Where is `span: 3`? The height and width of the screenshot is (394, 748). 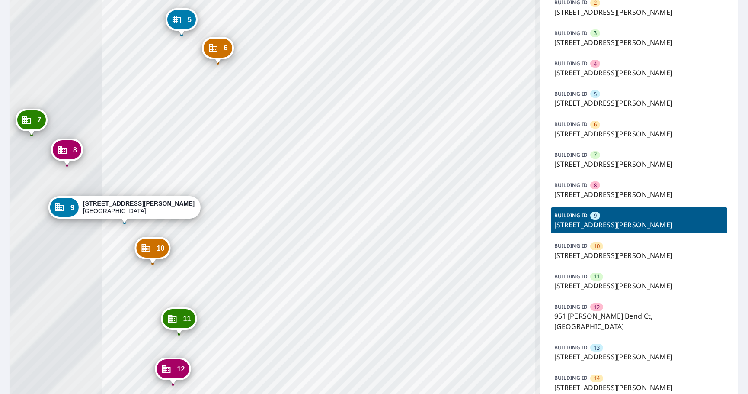
span: 3 is located at coordinates (595, 33).